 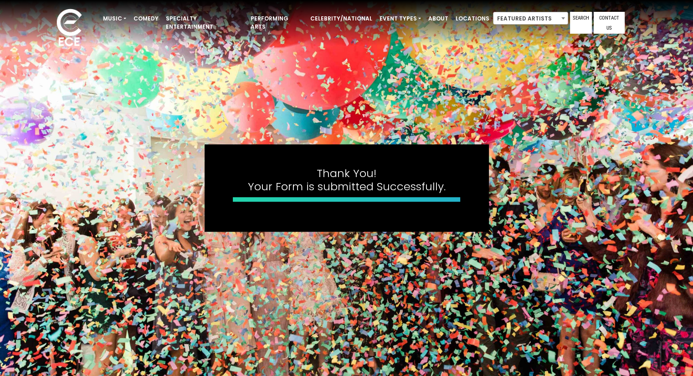 What do you see at coordinates (581, 23) in the screenshot?
I see `a: Search` at bounding box center [581, 23].